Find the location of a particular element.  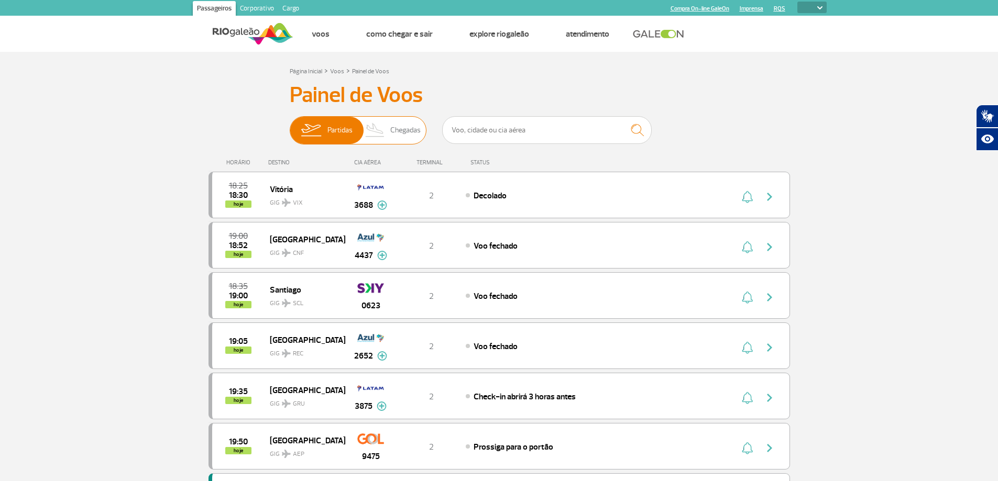

span: 2025-09-27 18:30:03 is located at coordinates (238, 195).